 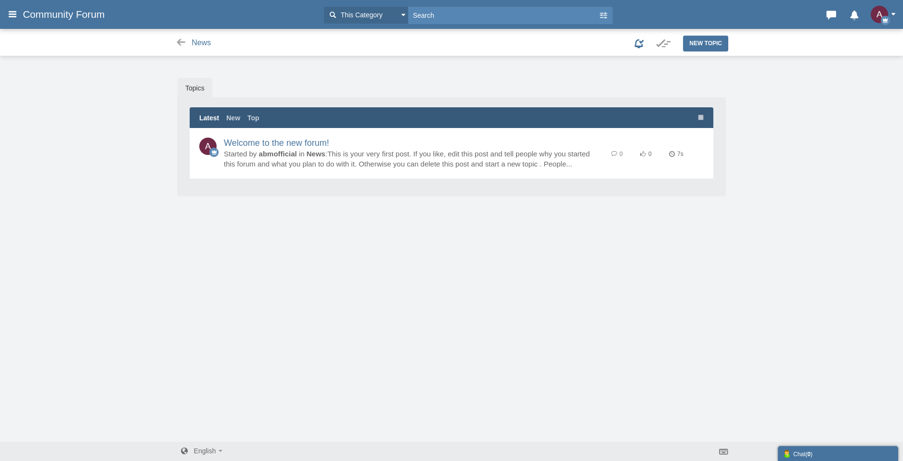 I want to click on a: New, so click(x=233, y=118).